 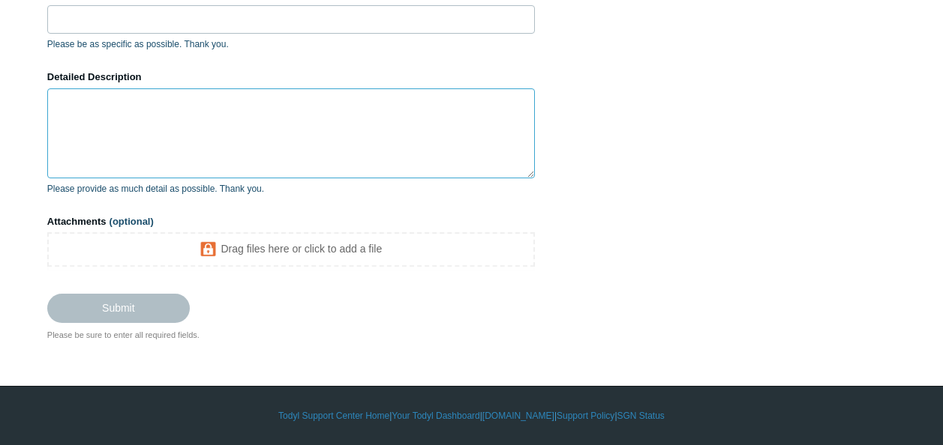 I want to click on input: Submit, so click(x=118, y=308).